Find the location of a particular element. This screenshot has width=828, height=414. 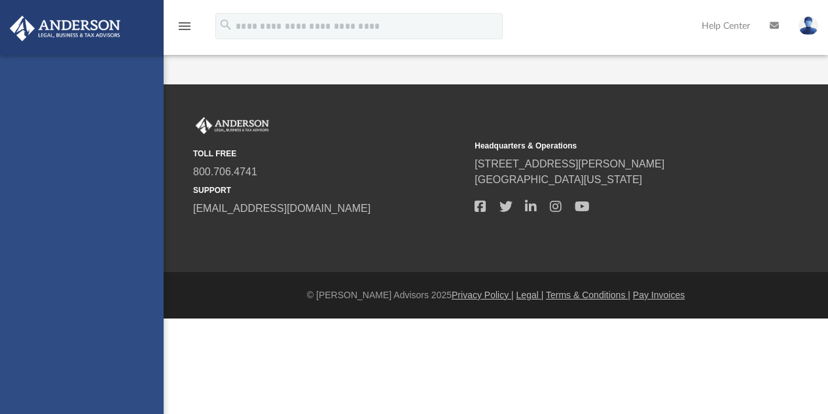

i: search is located at coordinates (226, 25).